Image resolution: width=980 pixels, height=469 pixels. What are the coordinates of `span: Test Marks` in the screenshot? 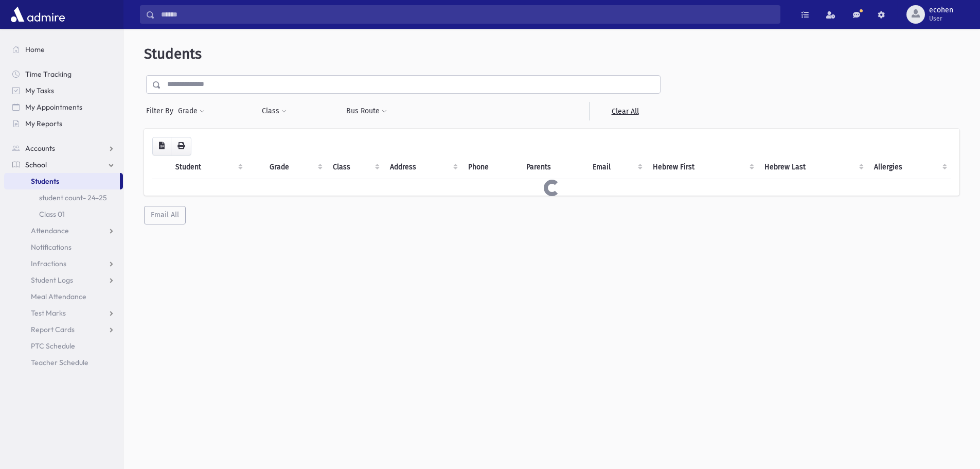 It's located at (48, 313).